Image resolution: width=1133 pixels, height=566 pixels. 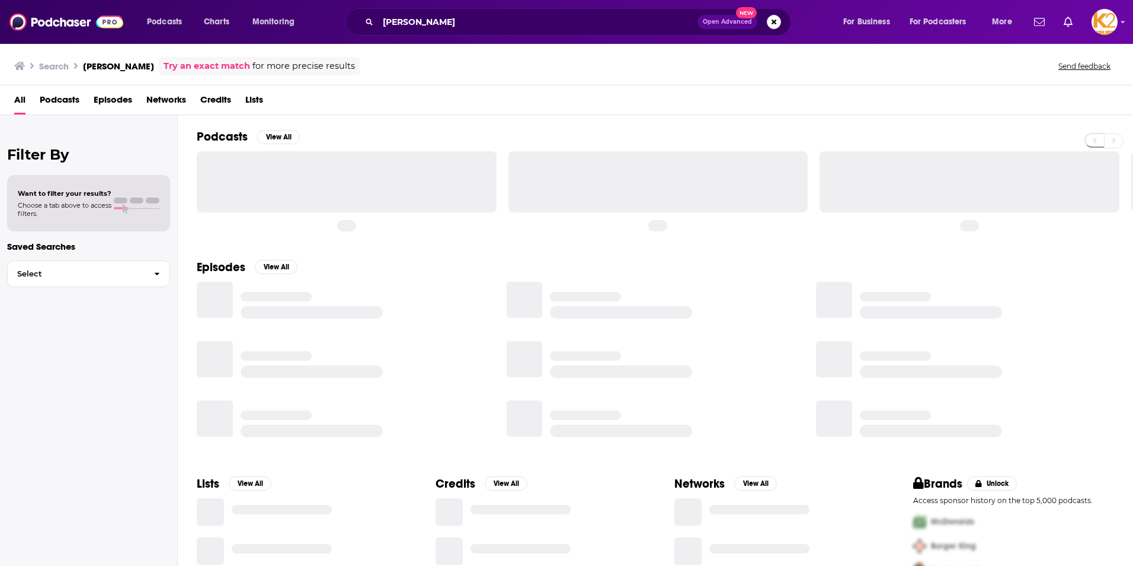 What do you see at coordinates (166, 102) in the screenshot?
I see `span: Networks` at bounding box center [166, 102].